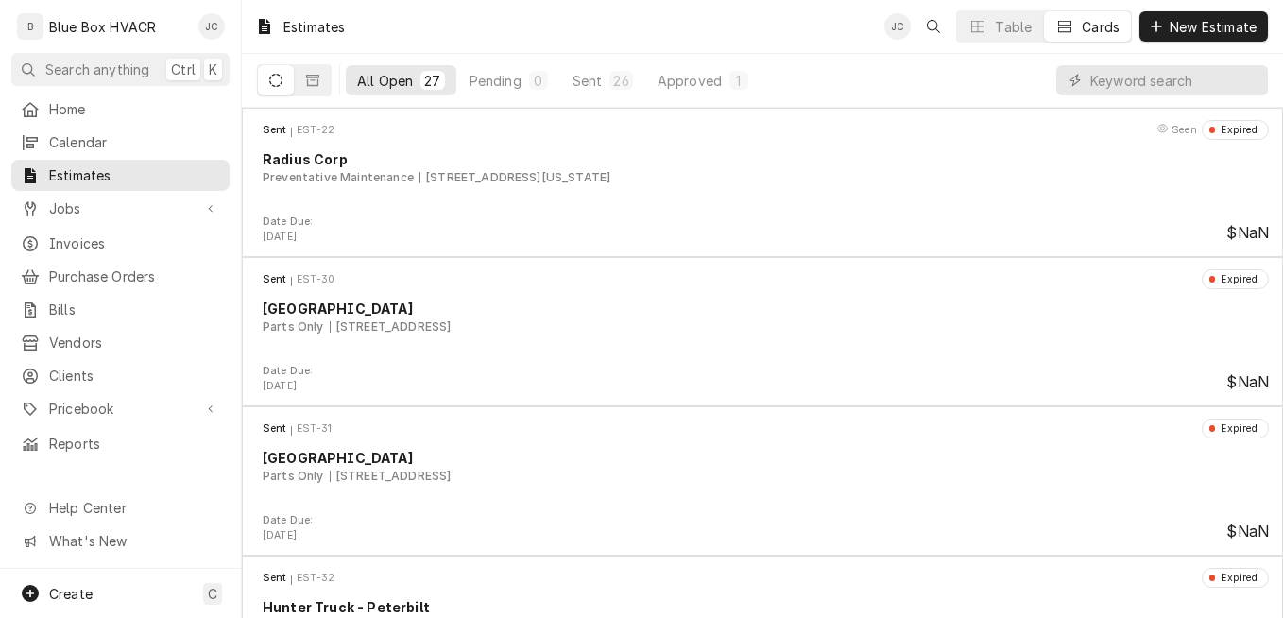 The height and width of the screenshot is (618, 1283). What do you see at coordinates (934, 26) in the screenshot?
I see `button: Open search` at bounding box center [934, 26].